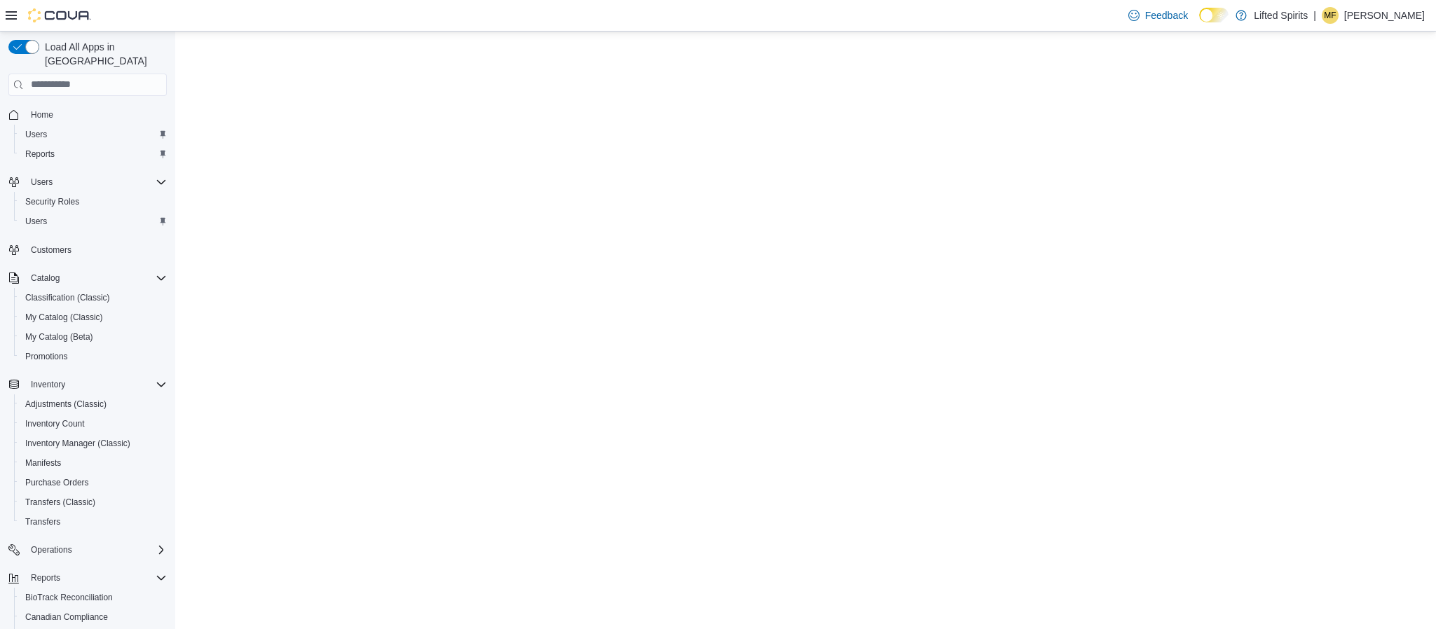 The height and width of the screenshot is (629, 1436). What do you see at coordinates (93, 502) in the screenshot?
I see `button: Transfers (Classic)` at bounding box center [93, 502].